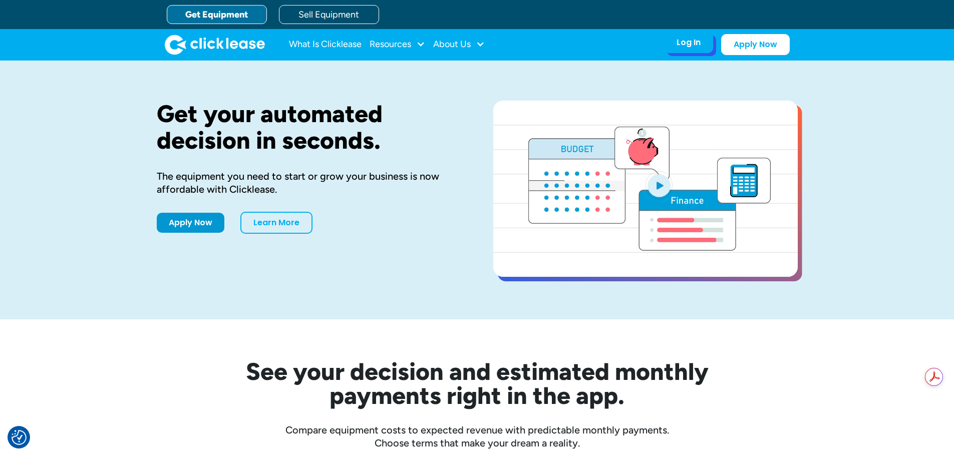 This screenshot has height=456, width=954. Describe the element at coordinates (477, 383) in the screenshot. I see `h2: See your decision and estimated monthly payments right in the app.` at that location.